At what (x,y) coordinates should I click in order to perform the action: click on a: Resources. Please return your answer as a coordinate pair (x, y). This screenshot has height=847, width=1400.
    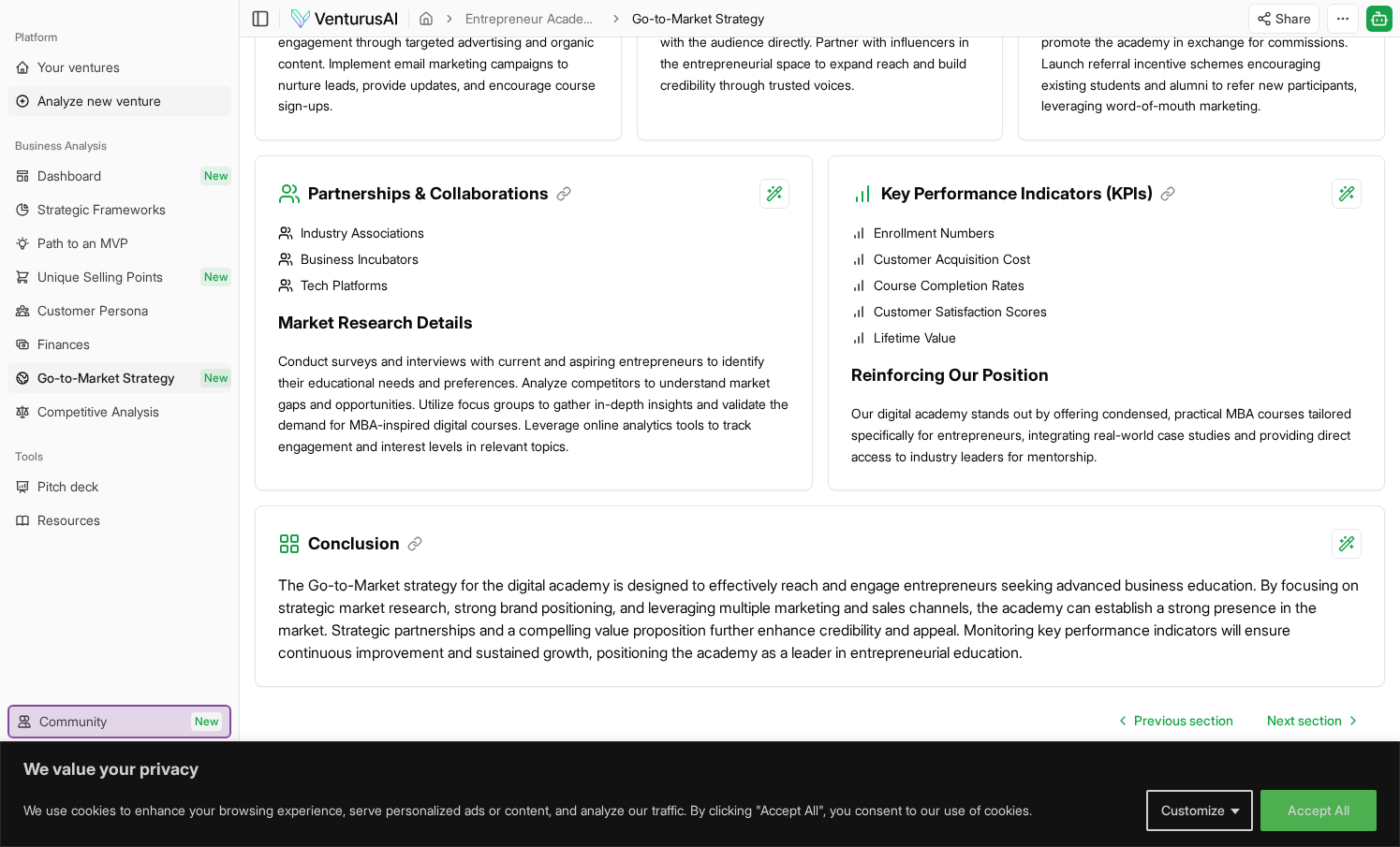
    Looking at the image, I should click on (119, 521).